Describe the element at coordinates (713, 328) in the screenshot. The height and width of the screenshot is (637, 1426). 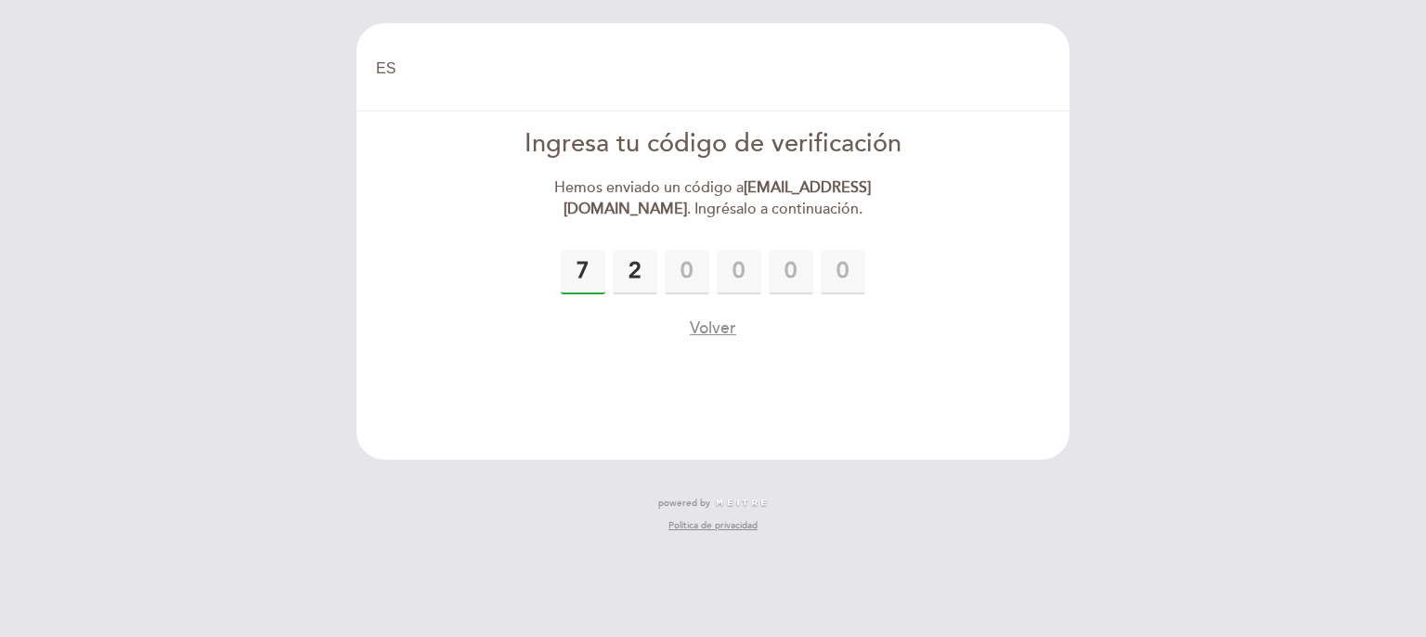
I see `button: Volver` at that location.